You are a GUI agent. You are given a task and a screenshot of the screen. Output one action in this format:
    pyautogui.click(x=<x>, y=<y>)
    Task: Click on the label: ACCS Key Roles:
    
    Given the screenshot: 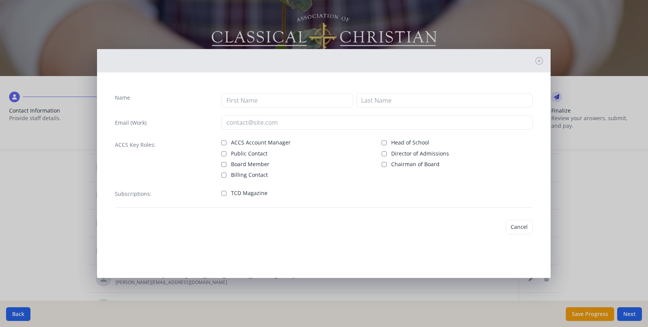 What is the action you would take?
    pyautogui.click(x=135, y=145)
    